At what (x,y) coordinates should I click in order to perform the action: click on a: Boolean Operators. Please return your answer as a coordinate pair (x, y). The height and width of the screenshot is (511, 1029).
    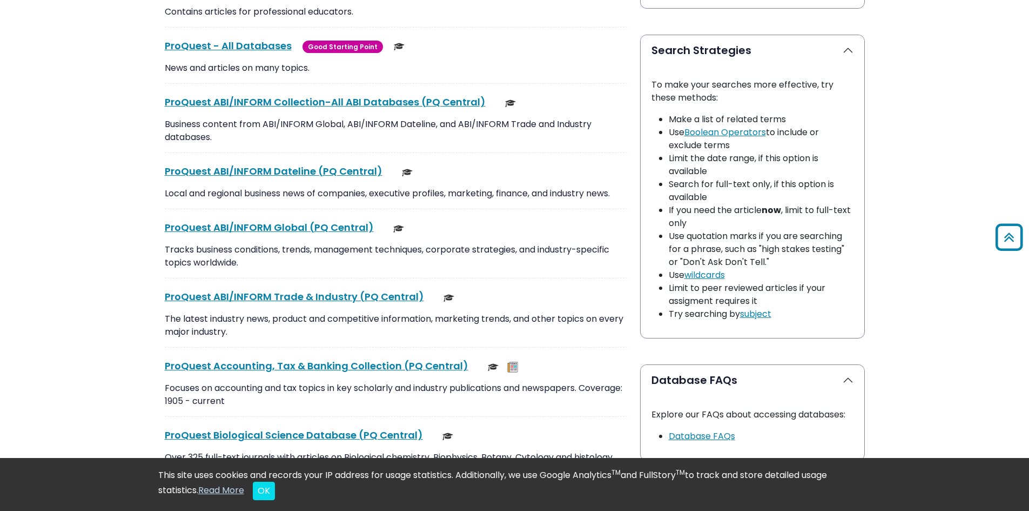
    Looking at the image, I should click on (725, 132).